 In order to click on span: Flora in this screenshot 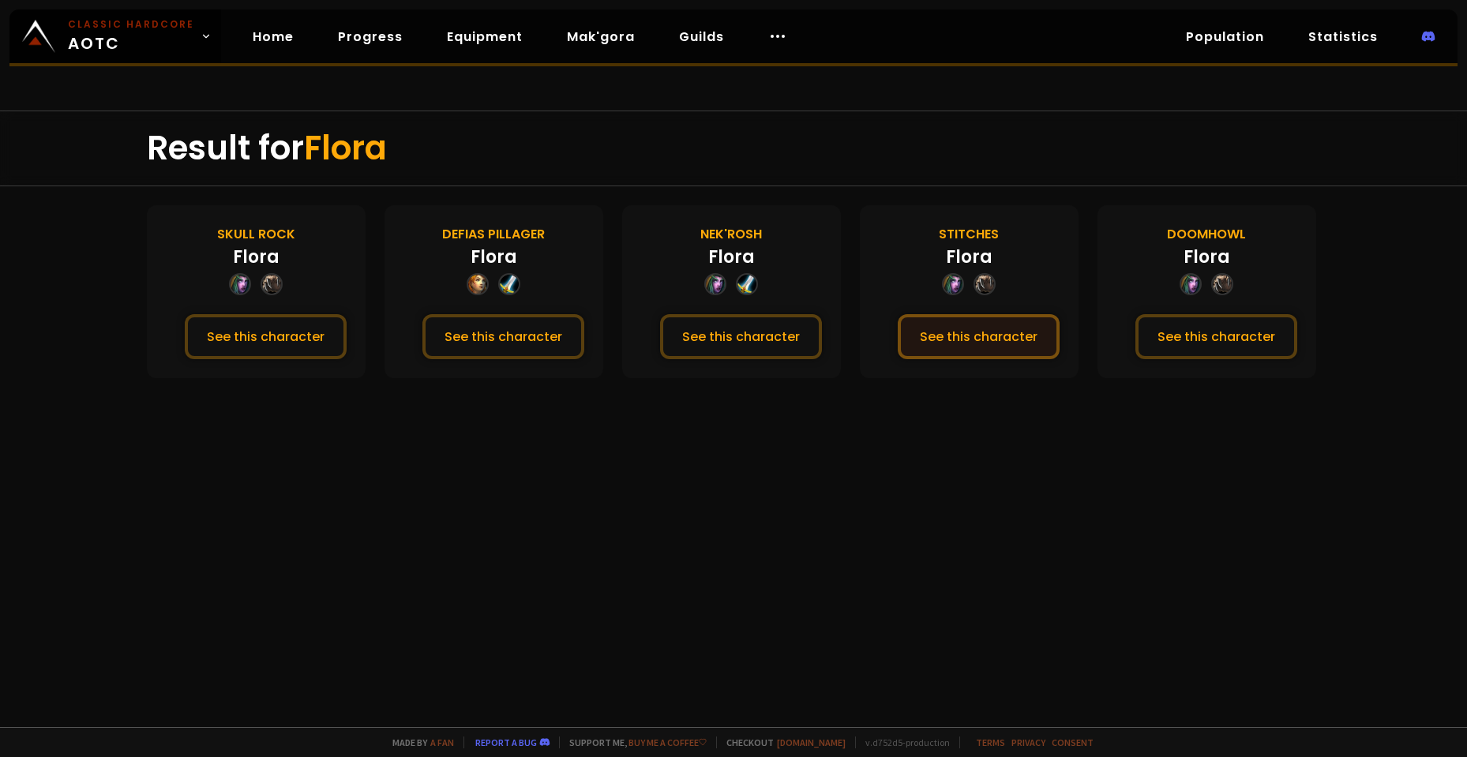, I will do `click(345, 148)`.